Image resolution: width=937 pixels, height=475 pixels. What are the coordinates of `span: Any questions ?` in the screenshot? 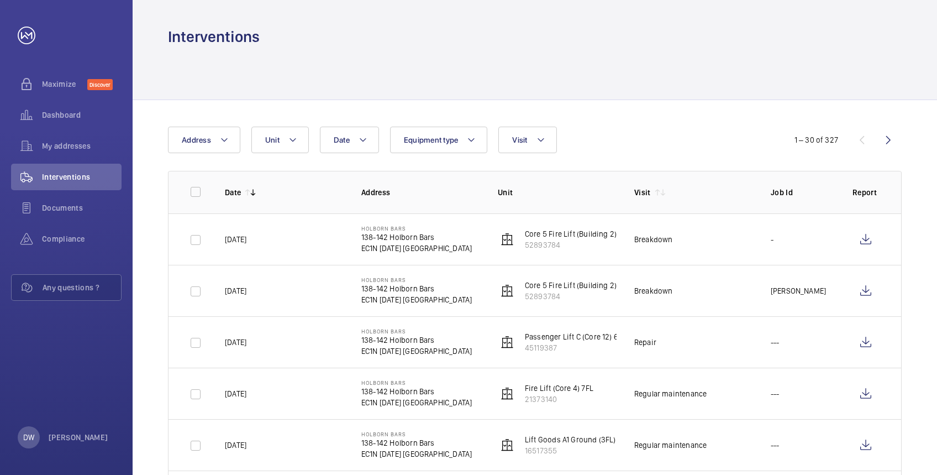 It's located at (82, 287).